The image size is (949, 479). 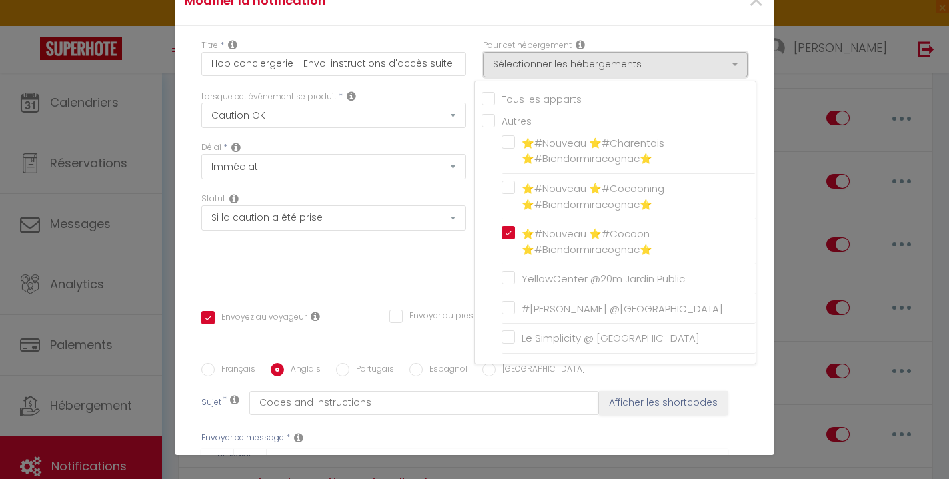 I want to click on i: Action Time, so click(x=236, y=147).